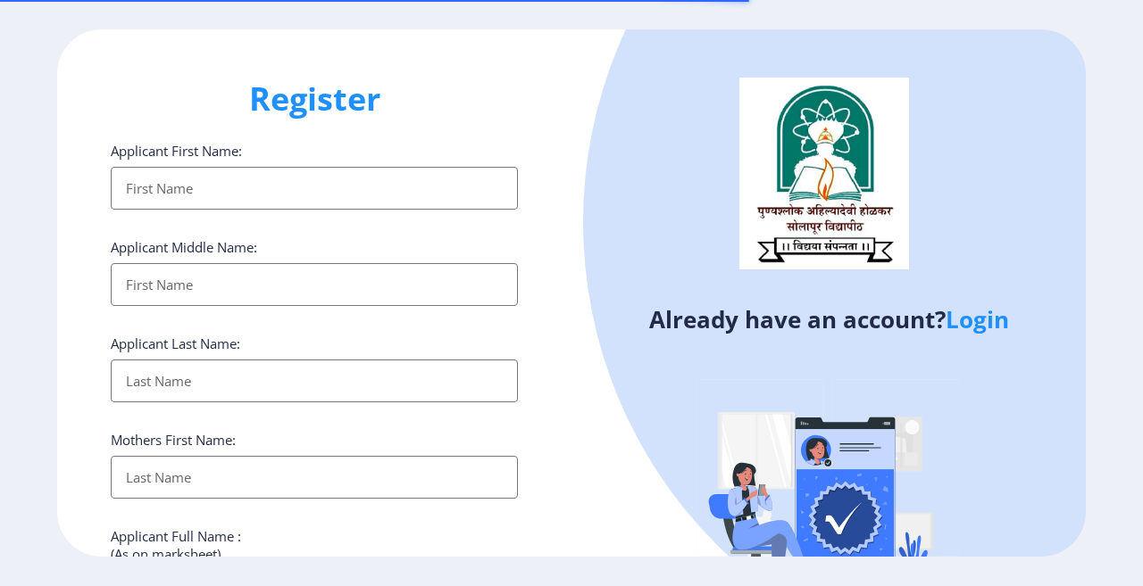 The image size is (1143, 586). Describe the element at coordinates (175, 344) in the screenshot. I see `label: Applicant Last Name:` at that location.